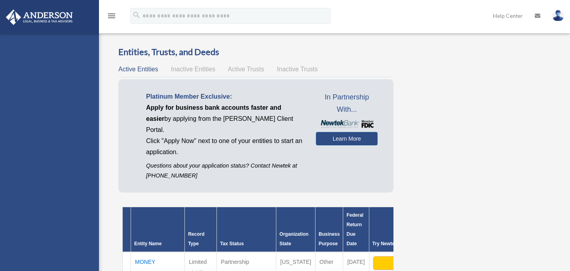  I want to click on img: Anderson Advisors Platinum Portal, so click(39, 17).